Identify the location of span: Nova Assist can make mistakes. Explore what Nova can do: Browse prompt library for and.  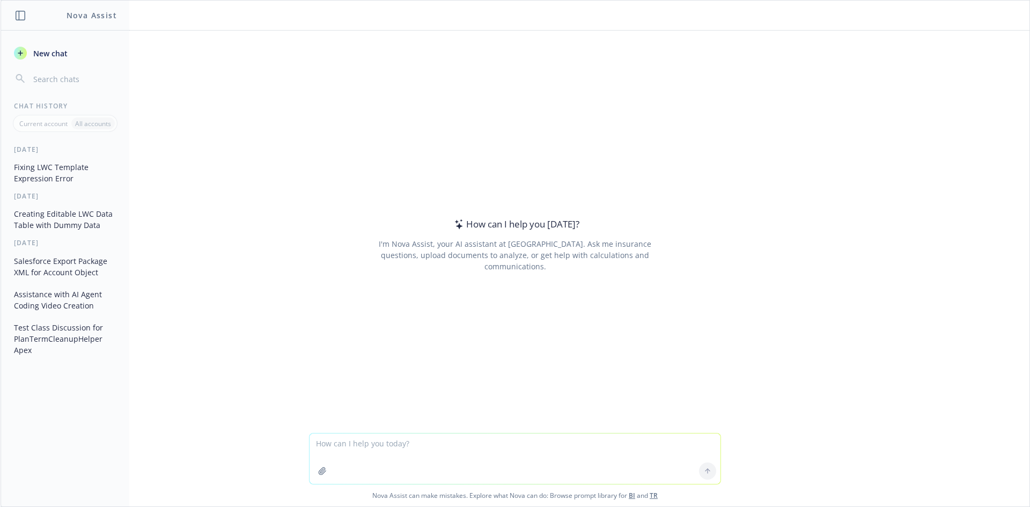
(515, 495).